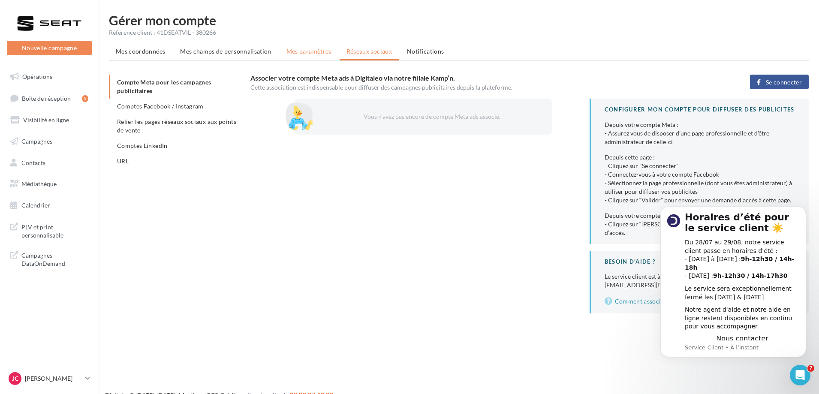 Image resolution: width=819 pixels, height=394 pixels. What do you see at coordinates (55, 230) in the screenshot?
I see `span: PLV et print personnalisable` at bounding box center [55, 230].